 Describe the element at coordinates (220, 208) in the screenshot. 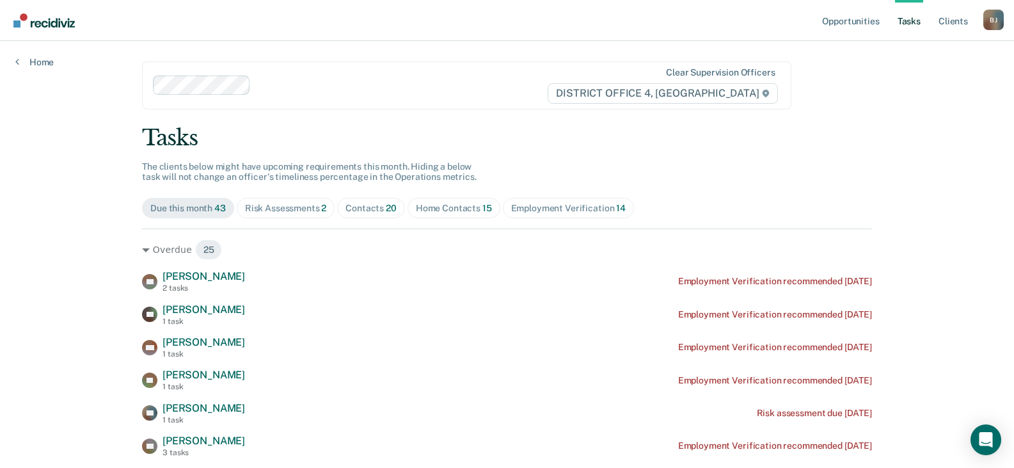

I see `span: 43` at that location.